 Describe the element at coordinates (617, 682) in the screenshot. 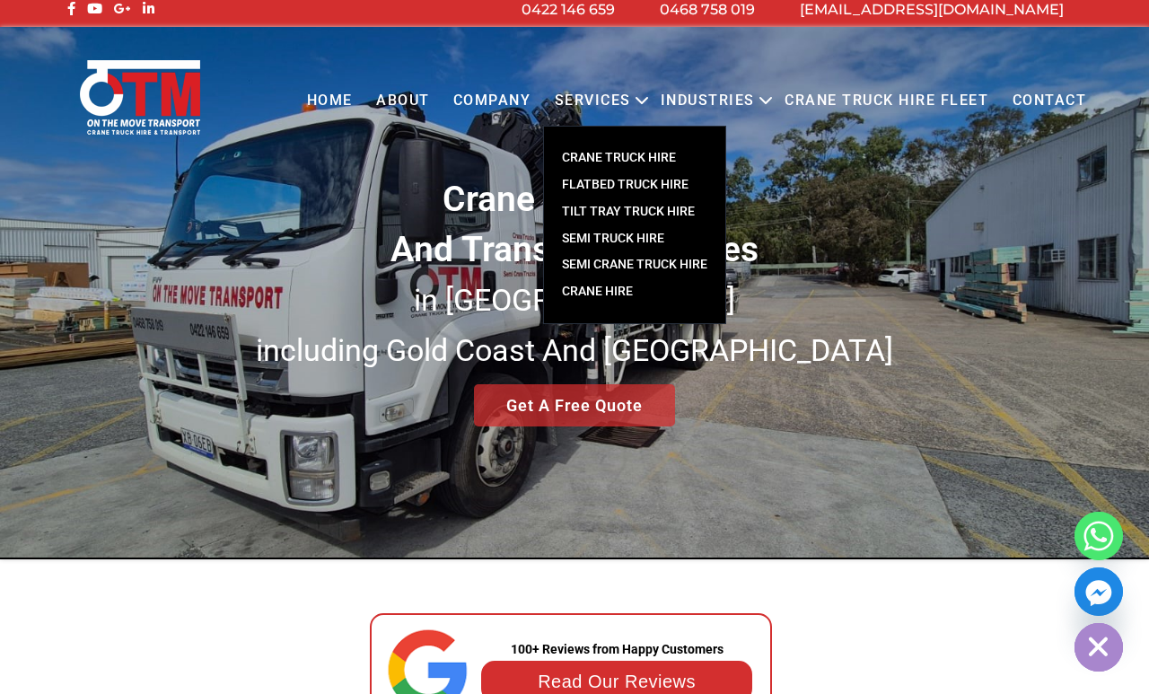

I see `a: Read Our Reviews` at that location.